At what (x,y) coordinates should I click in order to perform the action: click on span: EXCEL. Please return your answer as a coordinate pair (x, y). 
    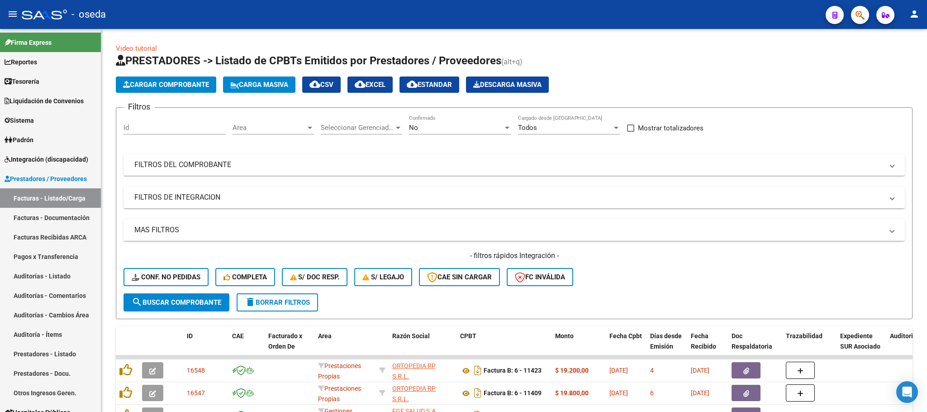
    Looking at the image, I should click on (370, 85).